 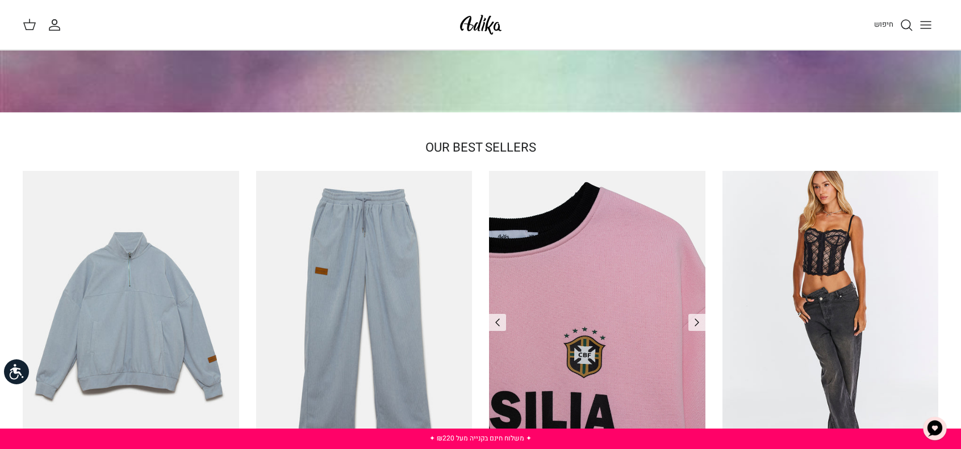 I want to click on span: OUR BEST SELLERS, so click(x=480, y=148).